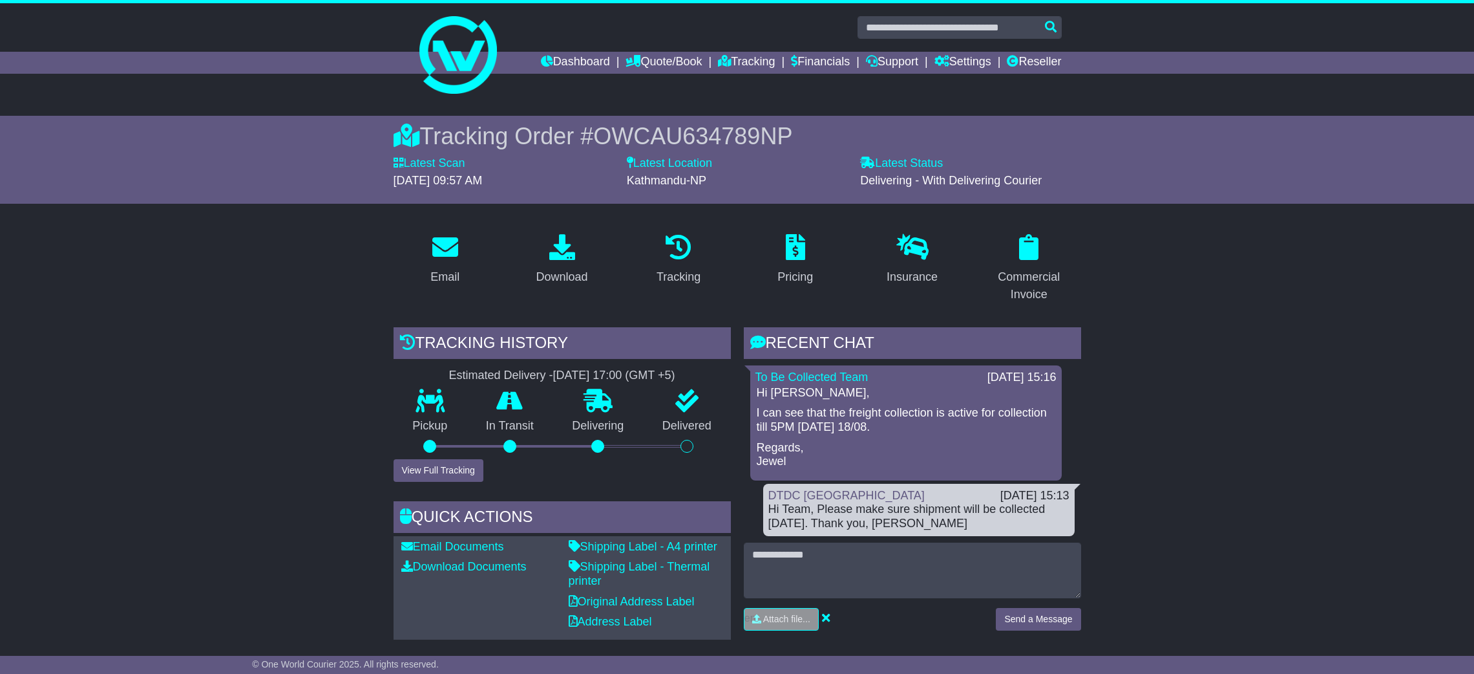  What do you see at coordinates (679, 277) in the screenshot?
I see `div: Tracking` at bounding box center [679, 277].